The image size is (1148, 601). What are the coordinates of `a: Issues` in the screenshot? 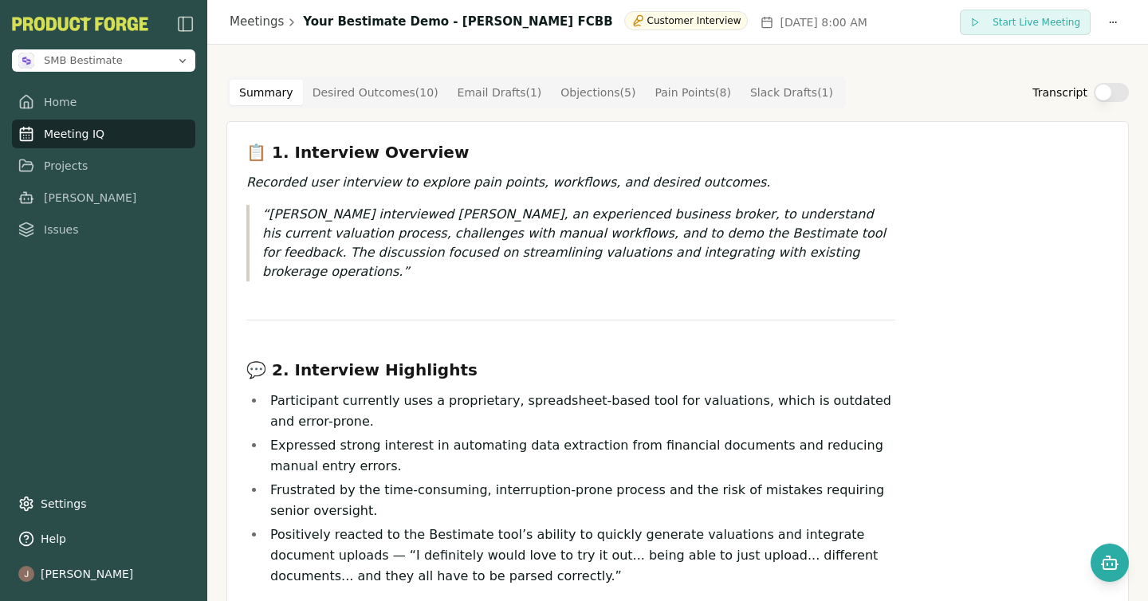 It's located at (104, 230).